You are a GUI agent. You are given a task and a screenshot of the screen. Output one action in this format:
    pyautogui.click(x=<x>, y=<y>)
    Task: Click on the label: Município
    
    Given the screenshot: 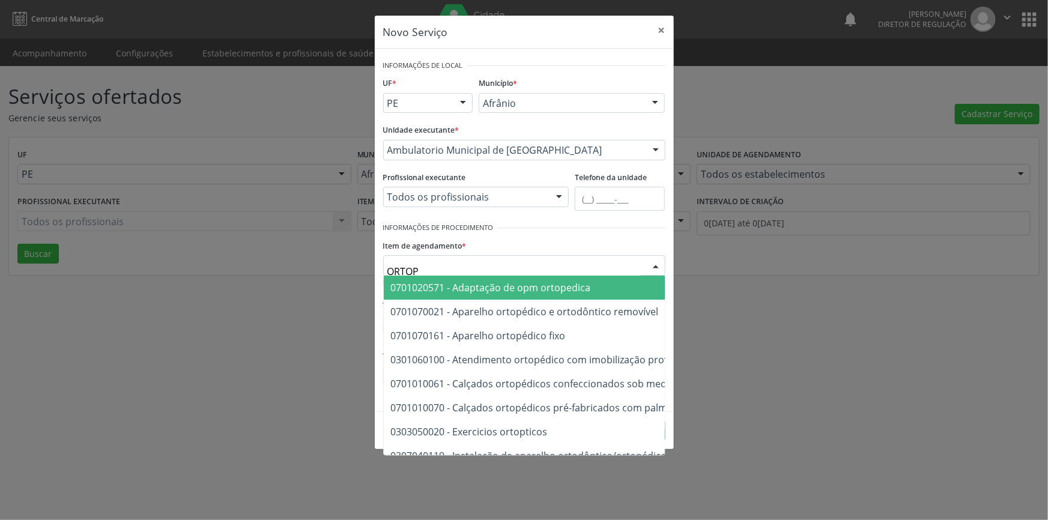 What is the action you would take?
    pyautogui.click(x=498, y=83)
    